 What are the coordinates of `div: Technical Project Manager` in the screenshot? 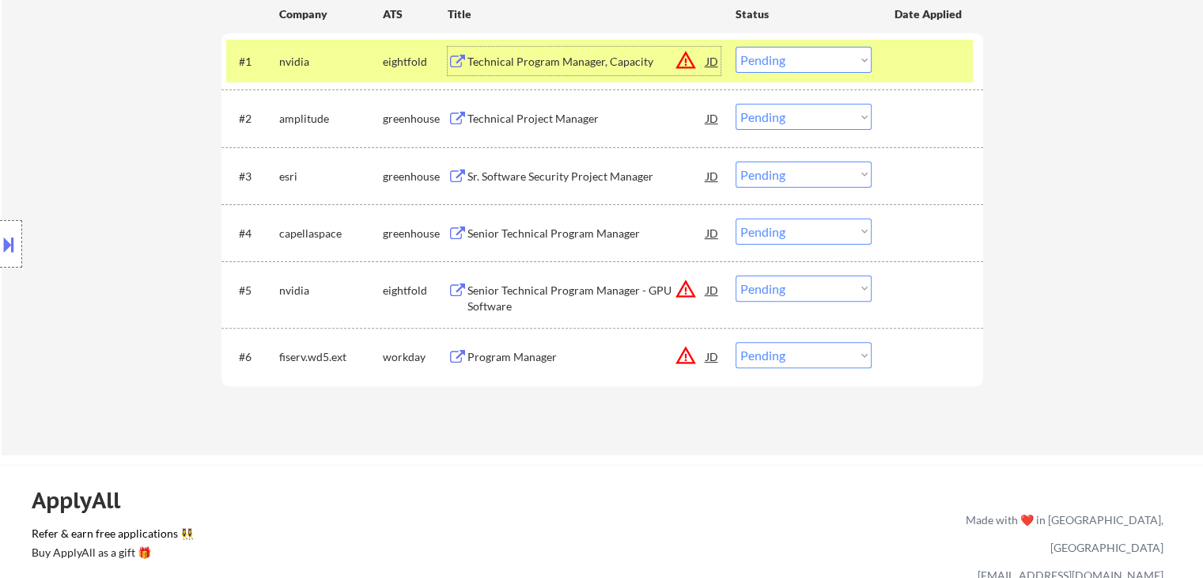 It's located at (587, 119).